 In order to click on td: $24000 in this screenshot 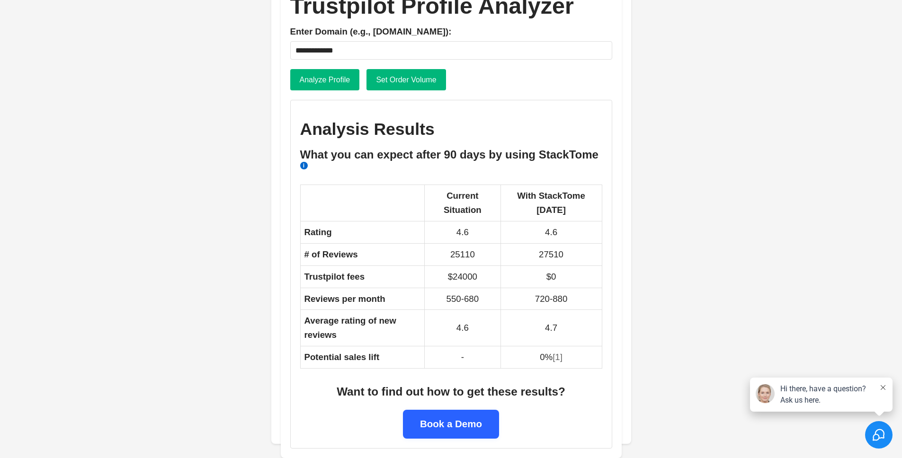, I will do `click(463, 277)`.